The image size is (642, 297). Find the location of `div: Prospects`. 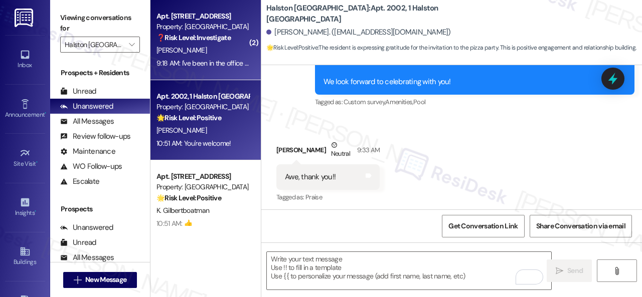

div: Prospects is located at coordinates (100, 209).